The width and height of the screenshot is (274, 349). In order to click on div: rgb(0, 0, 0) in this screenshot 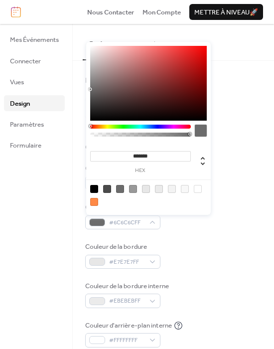, I will do `click(94, 189)`.